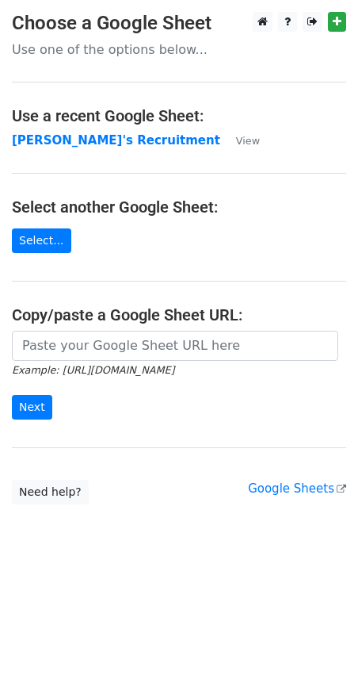 The width and height of the screenshot is (358, 698). I want to click on p: Use one of the options below..., so click(179, 49).